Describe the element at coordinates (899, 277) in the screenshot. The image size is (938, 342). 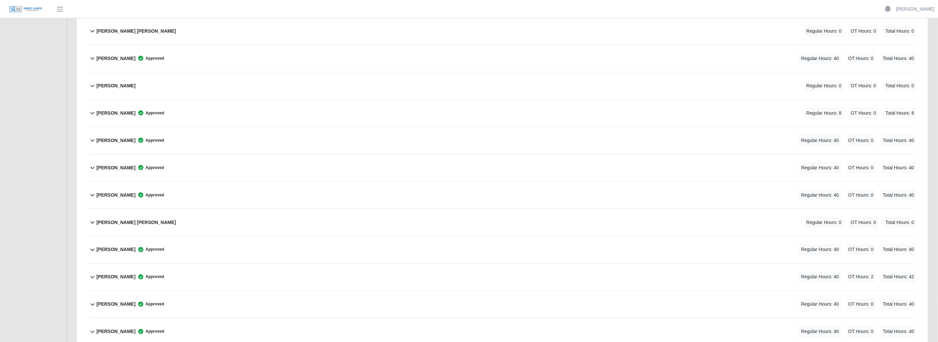
I see `span: Total Hours: 42` at that location.